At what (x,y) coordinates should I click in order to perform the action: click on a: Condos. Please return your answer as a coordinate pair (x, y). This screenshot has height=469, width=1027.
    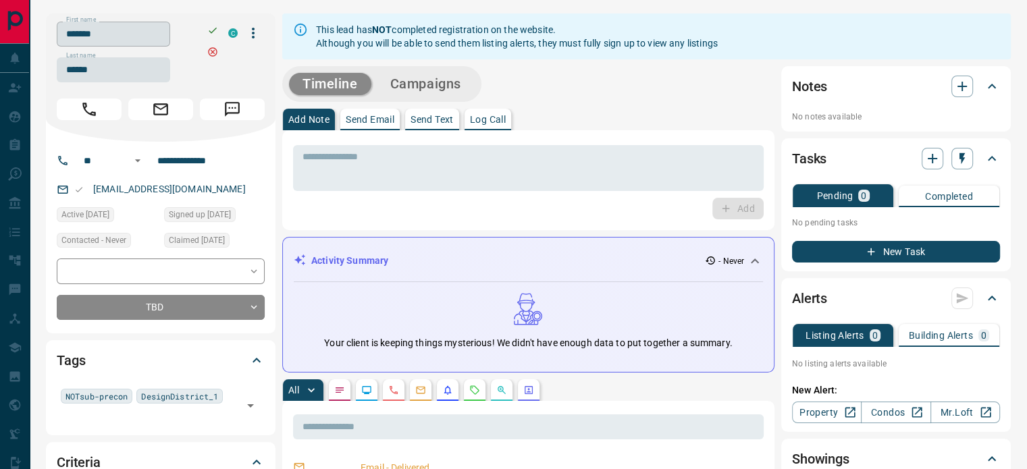
    Looking at the image, I should click on (895, 412).